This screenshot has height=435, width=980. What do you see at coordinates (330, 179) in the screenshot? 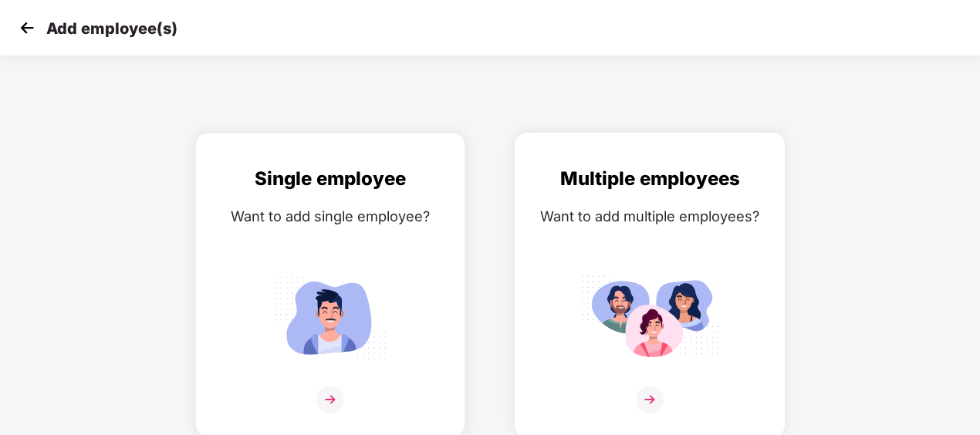
I see `div: Single employee` at bounding box center [330, 179].